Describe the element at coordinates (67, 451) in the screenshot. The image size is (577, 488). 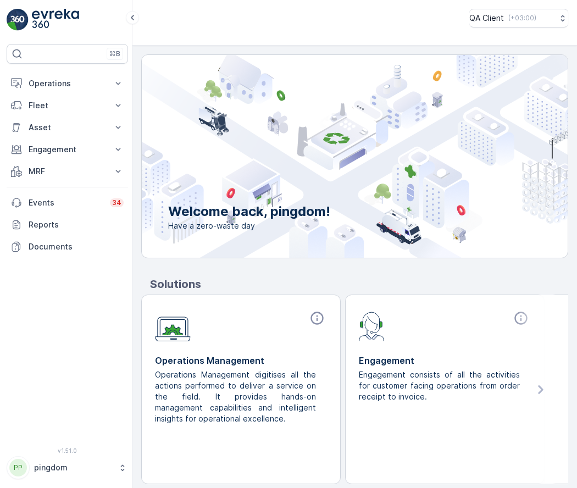
I see `span: v 1.51.0` at that location.